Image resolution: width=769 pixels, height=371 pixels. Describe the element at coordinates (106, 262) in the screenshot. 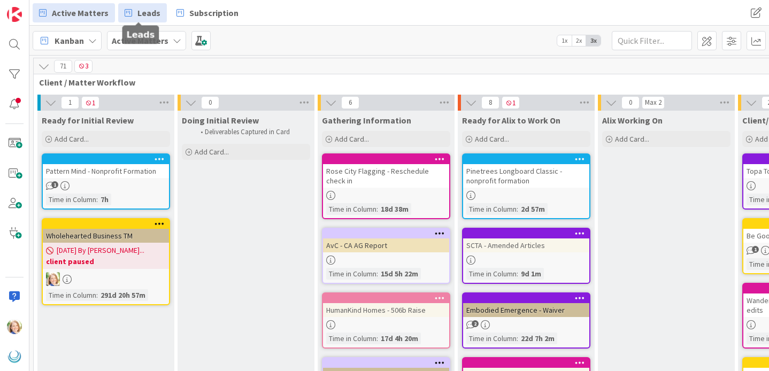

I see `b: client paused` at that location.